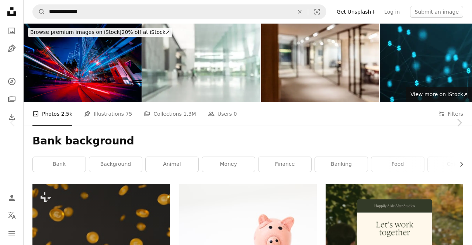 The width and height of the screenshot is (472, 245). I want to click on form: Find visuals sitewide, so click(179, 12).